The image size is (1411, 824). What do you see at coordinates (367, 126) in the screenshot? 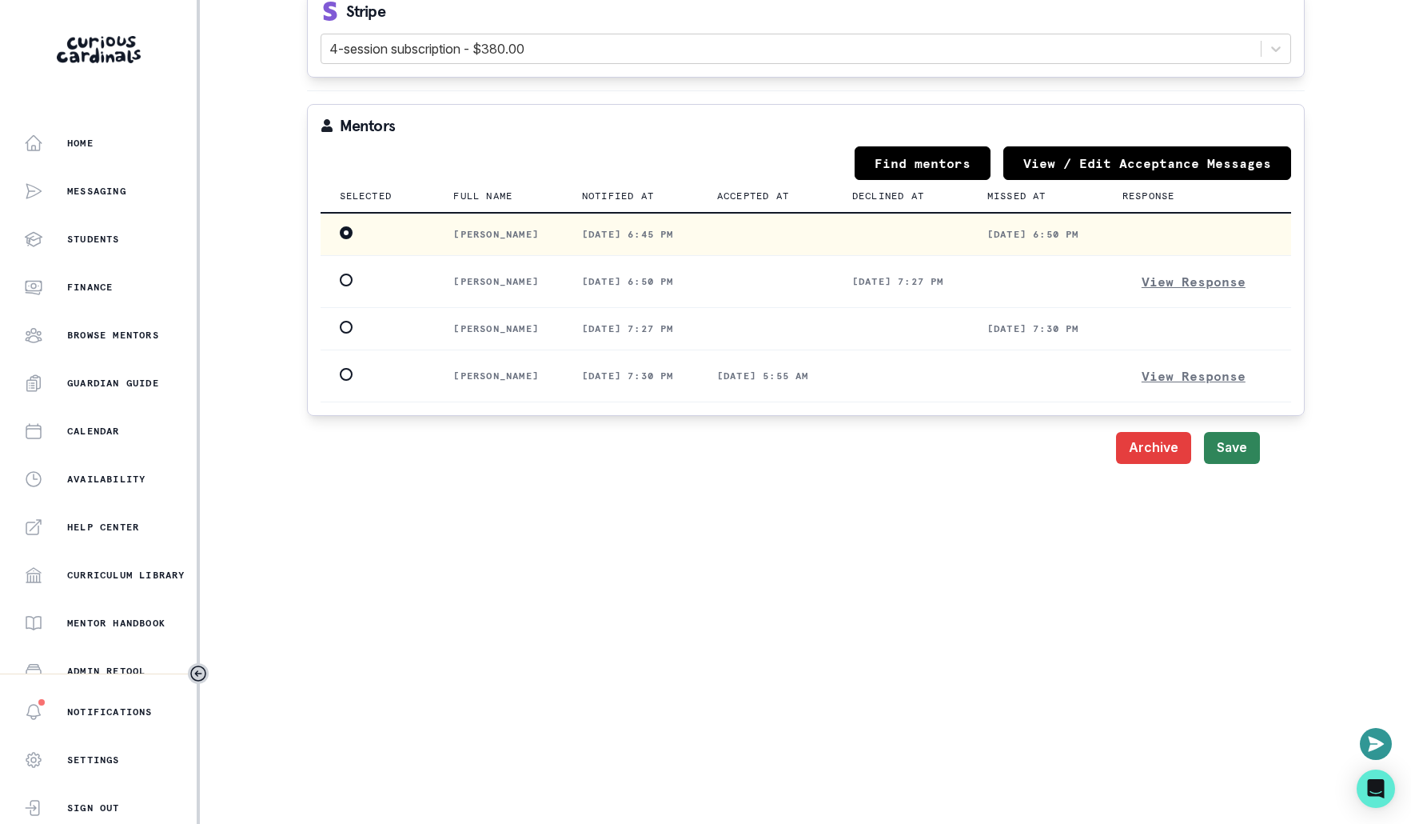
I see `p: Mentors` at bounding box center [367, 126].